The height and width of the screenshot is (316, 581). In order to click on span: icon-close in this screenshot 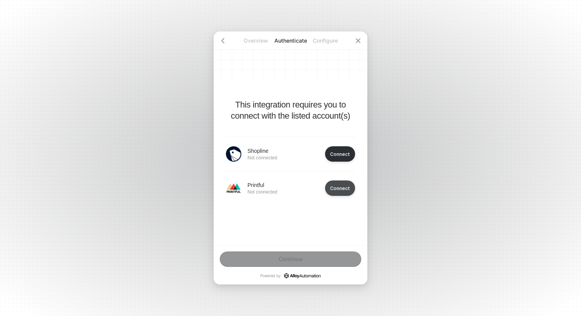, I will do `click(358, 41)`.